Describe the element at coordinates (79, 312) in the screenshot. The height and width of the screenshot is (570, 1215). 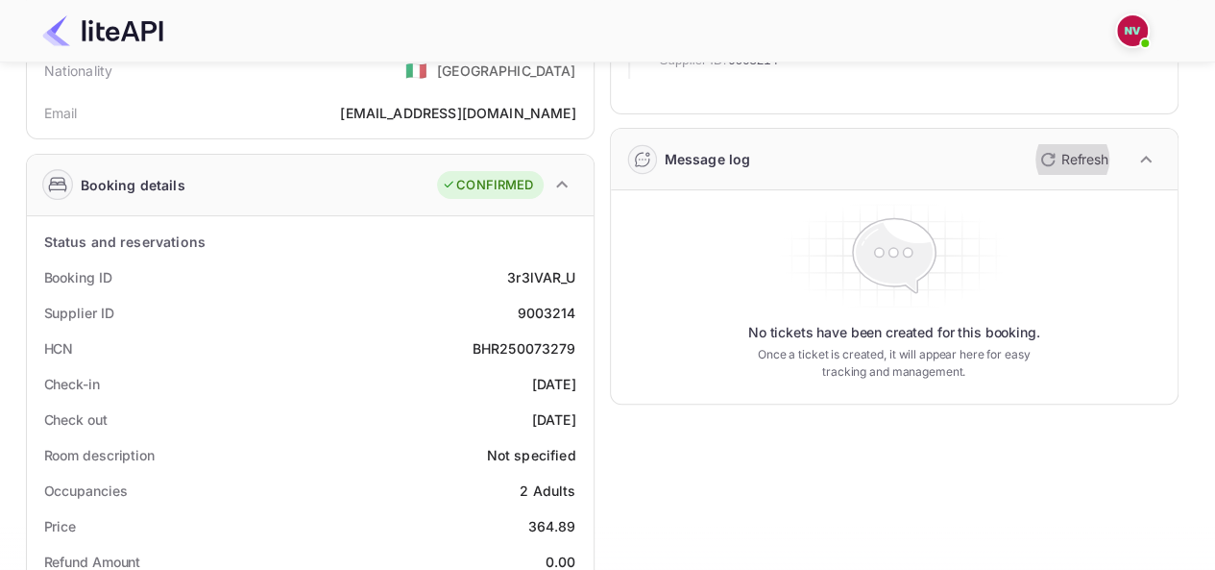
I see `div: Supplier ID` at that location.